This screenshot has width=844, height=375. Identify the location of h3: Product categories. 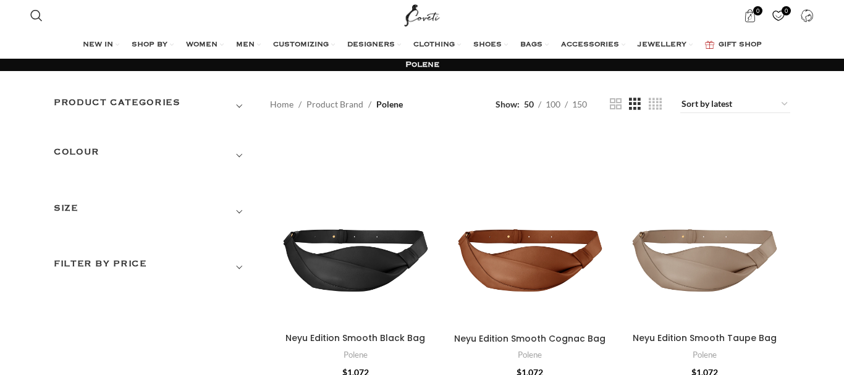
(153, 106).